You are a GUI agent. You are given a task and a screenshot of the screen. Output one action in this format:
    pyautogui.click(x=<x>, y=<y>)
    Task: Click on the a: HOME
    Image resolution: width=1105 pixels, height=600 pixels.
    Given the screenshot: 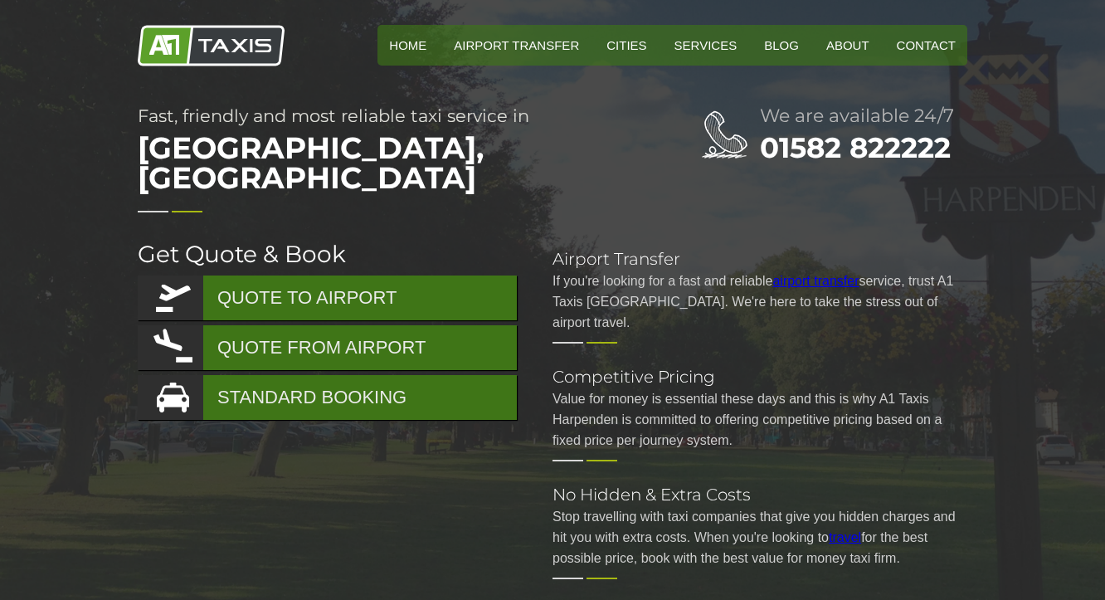 What is the action you would take?
    pyautogui.click(x=407, y=45)
    